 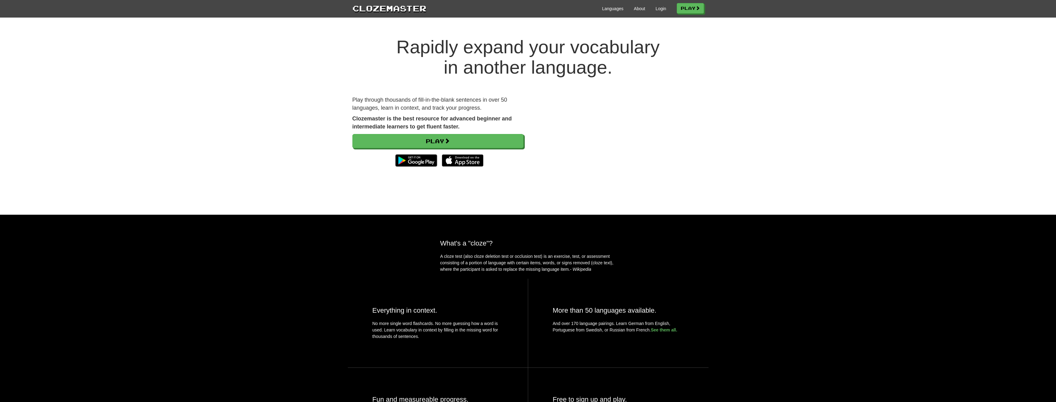 I want to click on a: Clozemaster, so click(x=389, y=8).